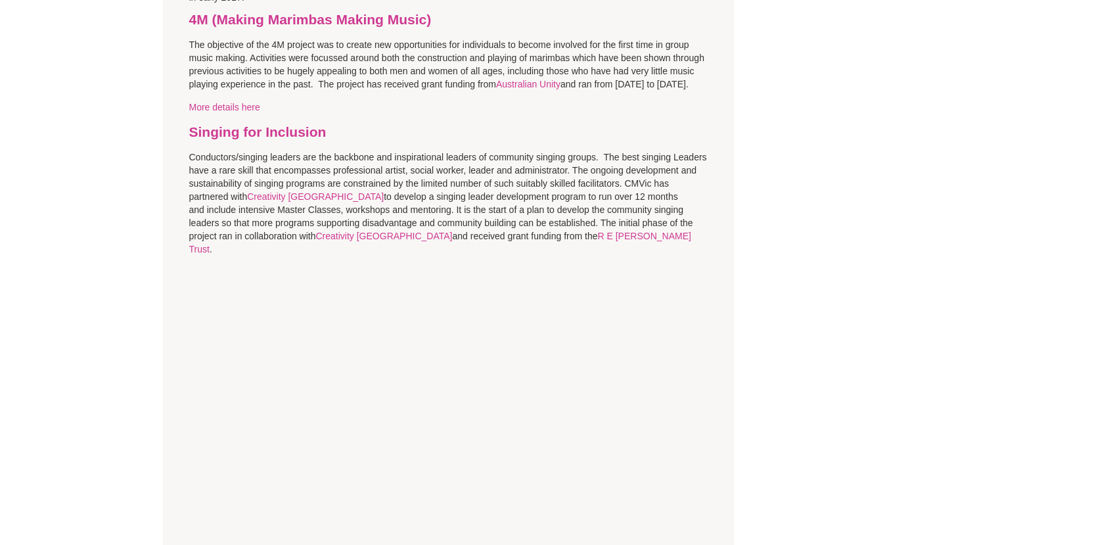 The width and height of the screenshot is (1094, 545). I want to click on a: Australian Unity, so click(528, 84).